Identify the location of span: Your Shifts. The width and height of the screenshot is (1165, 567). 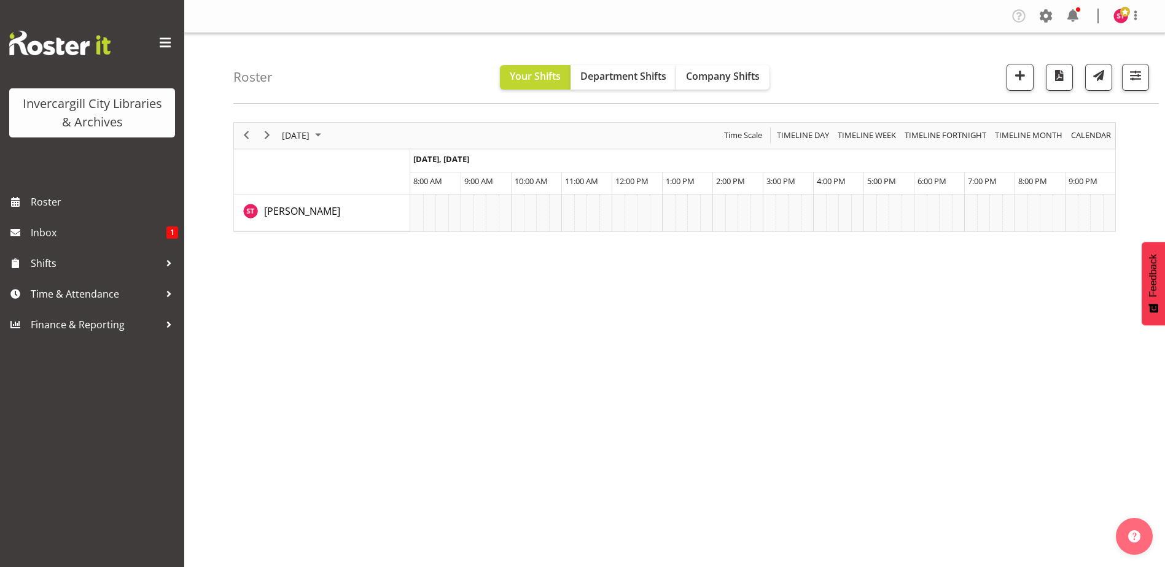
(535, 76).